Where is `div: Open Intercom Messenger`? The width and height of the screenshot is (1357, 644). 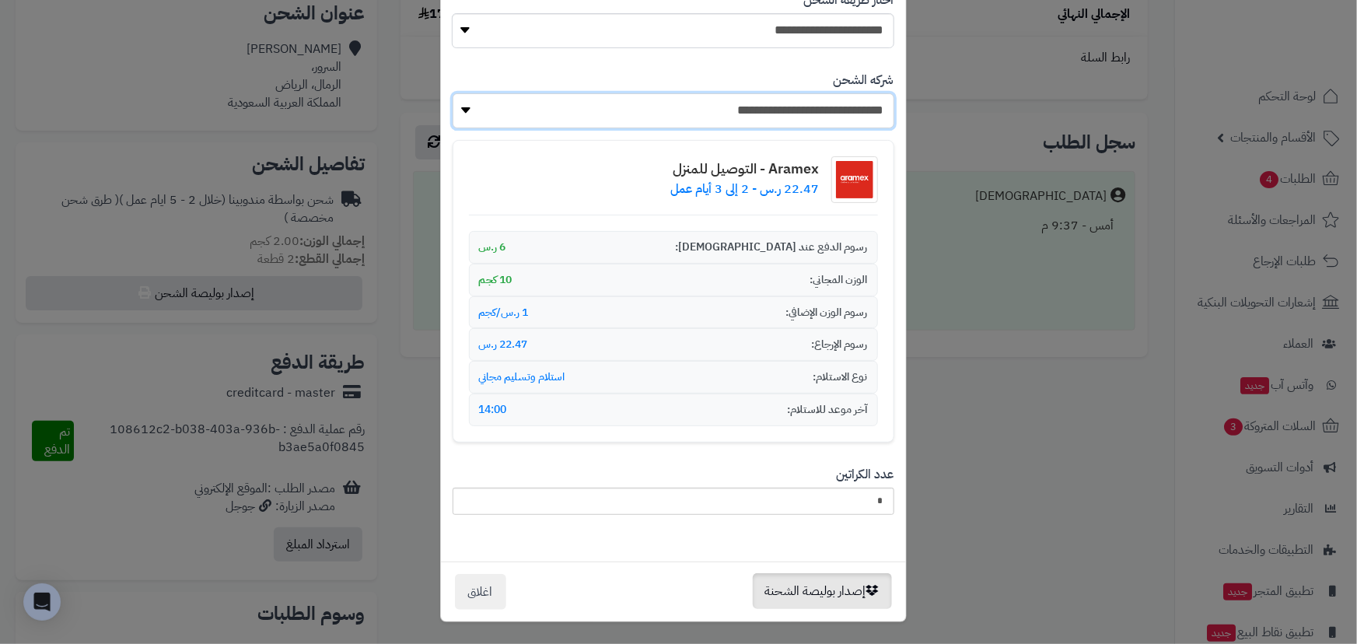
div: Open Intercom Messenger is located at coordinates (42, 602).